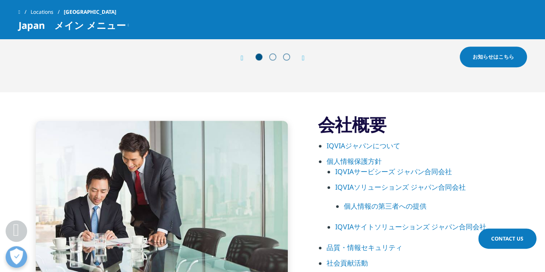 The image size is (545, 272). Describe the element at coordinates (47, 12) in the screenshot. I see `a: Locations` at that location.